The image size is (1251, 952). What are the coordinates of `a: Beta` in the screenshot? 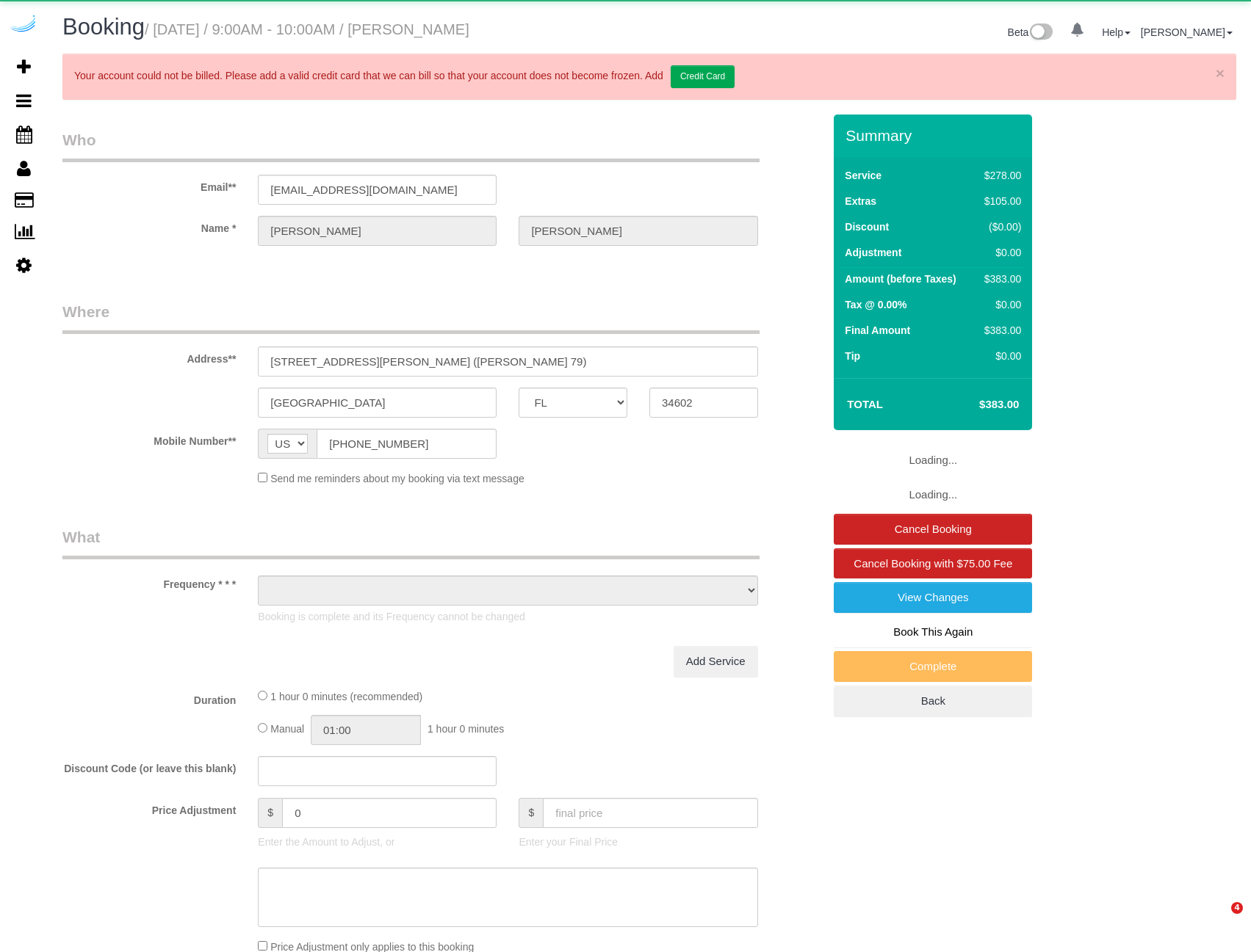 It's located at (1031, 32).